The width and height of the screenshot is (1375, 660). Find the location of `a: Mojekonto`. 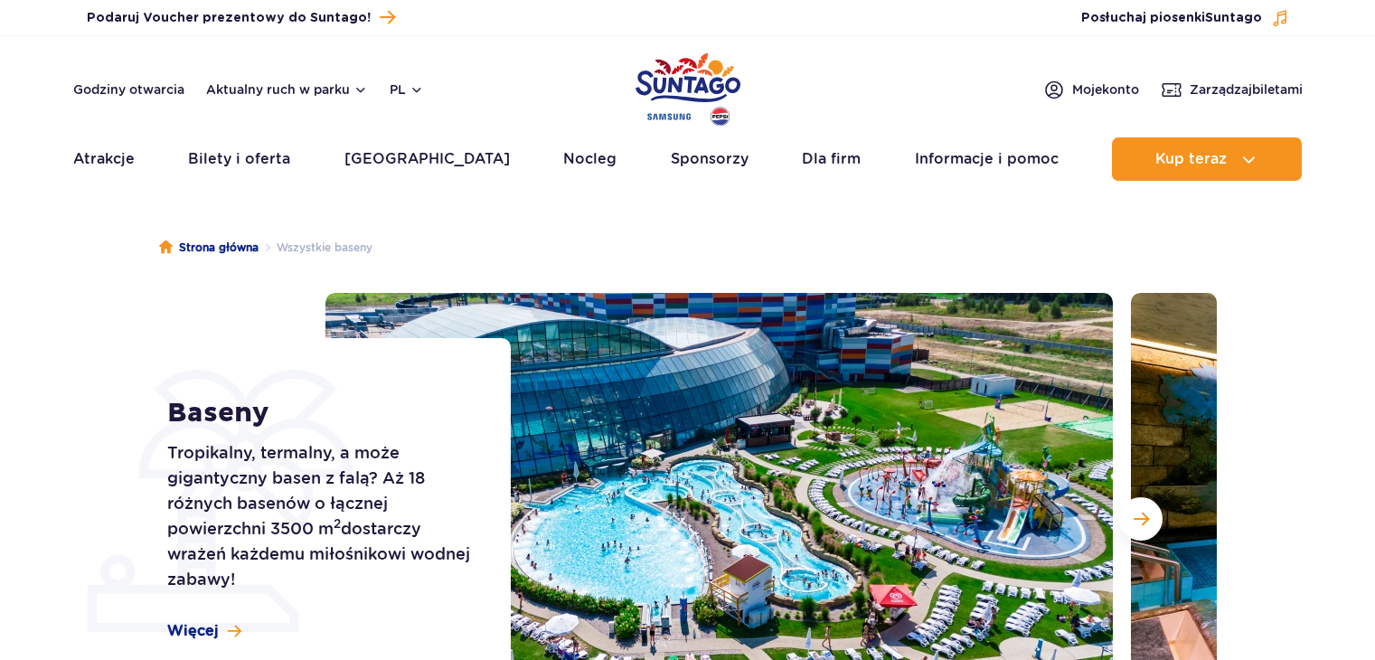

a: Mojekonto is located at coordinates (1091, 90).